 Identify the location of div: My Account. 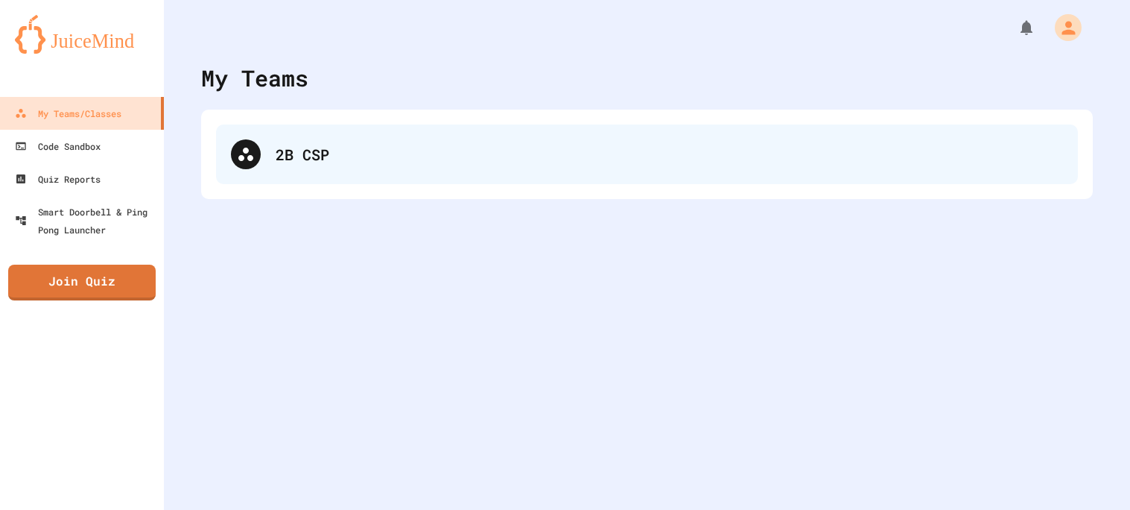
(1062, 28).